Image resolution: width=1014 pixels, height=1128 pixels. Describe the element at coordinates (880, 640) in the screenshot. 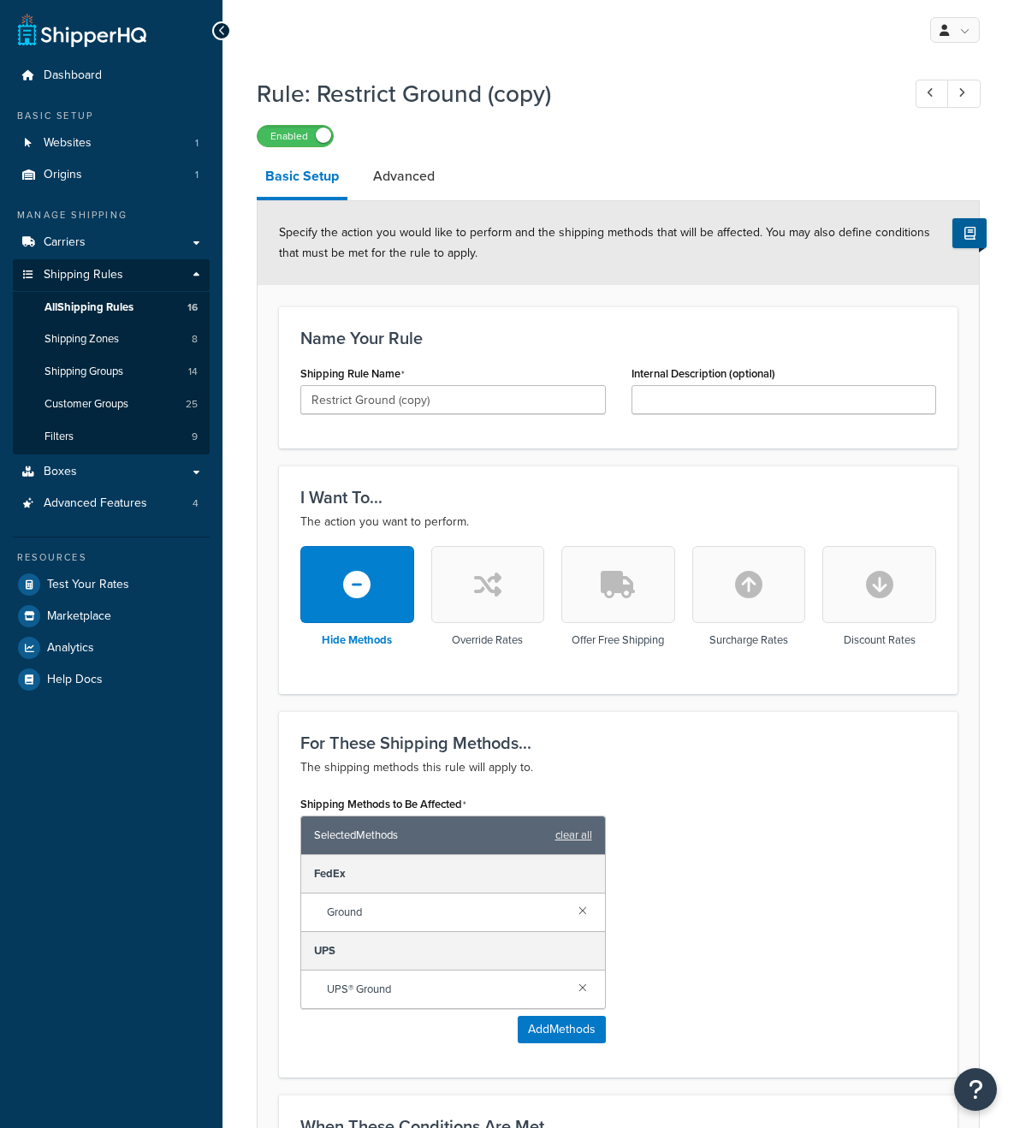

I see `h3: Discount Rates` at that location.